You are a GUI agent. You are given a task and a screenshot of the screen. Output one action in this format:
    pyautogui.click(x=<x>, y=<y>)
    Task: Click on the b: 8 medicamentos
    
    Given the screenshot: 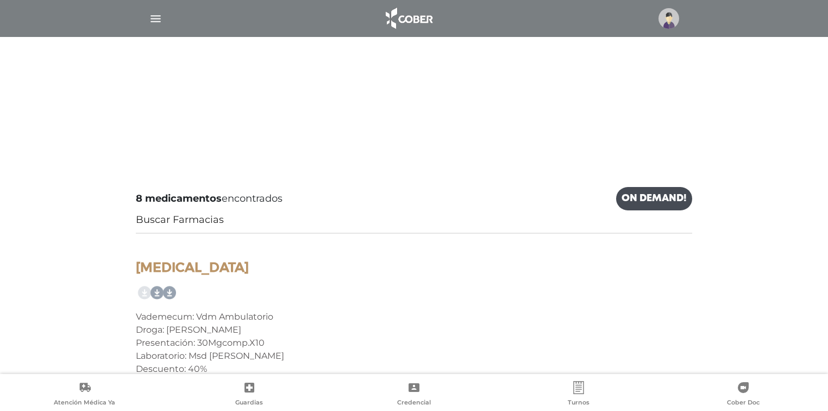 What is the action you would take?
    pyautogui.click(x=179, y=198)
    